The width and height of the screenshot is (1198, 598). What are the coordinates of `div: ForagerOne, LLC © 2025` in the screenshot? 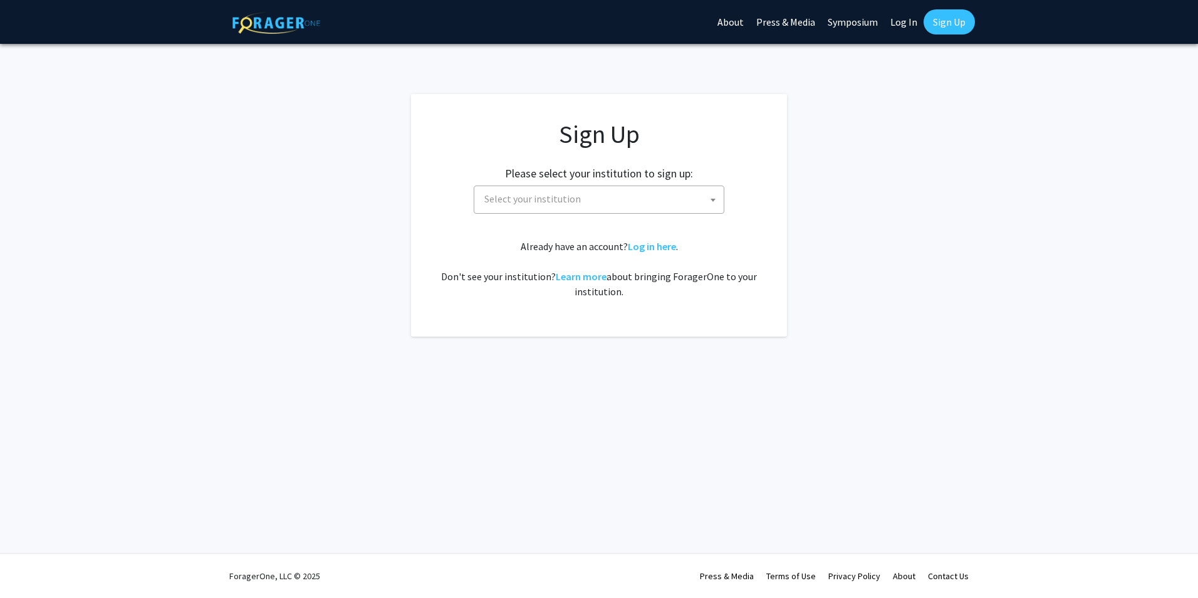 It's located at (275, 576).